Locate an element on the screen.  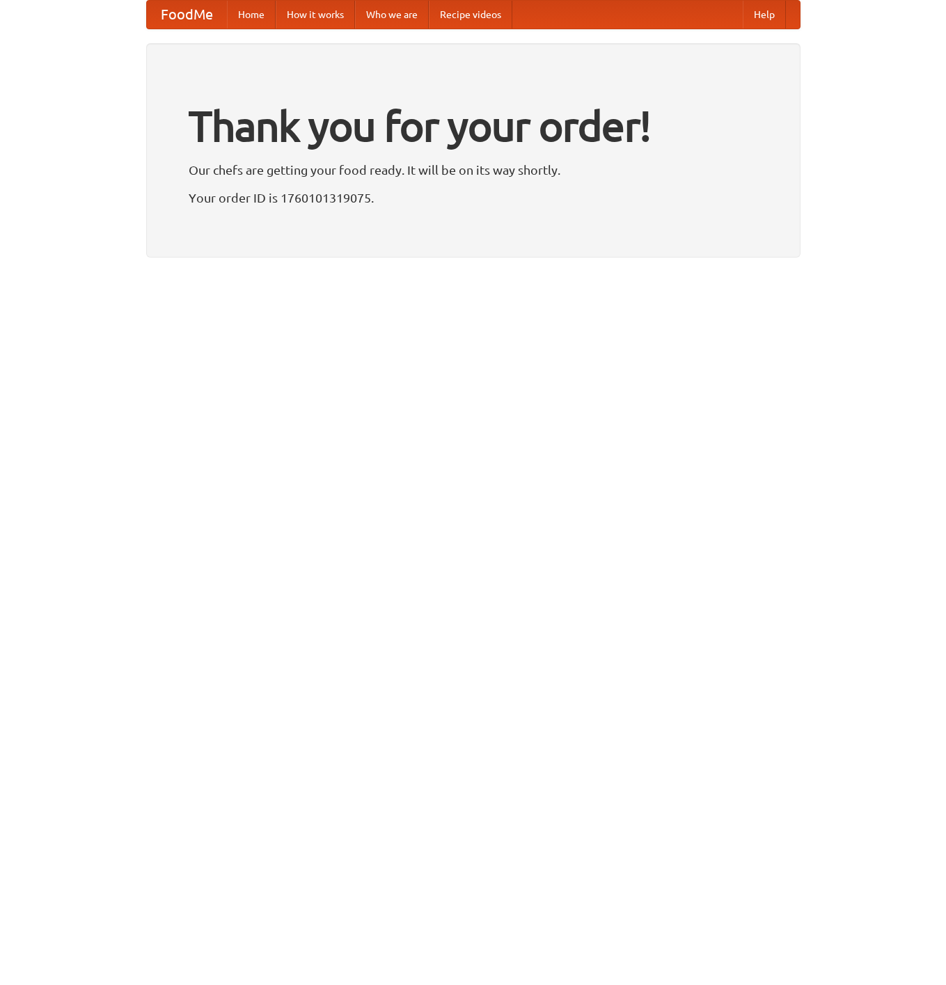
a: Recipe videos is located at coordinates (470, 15).